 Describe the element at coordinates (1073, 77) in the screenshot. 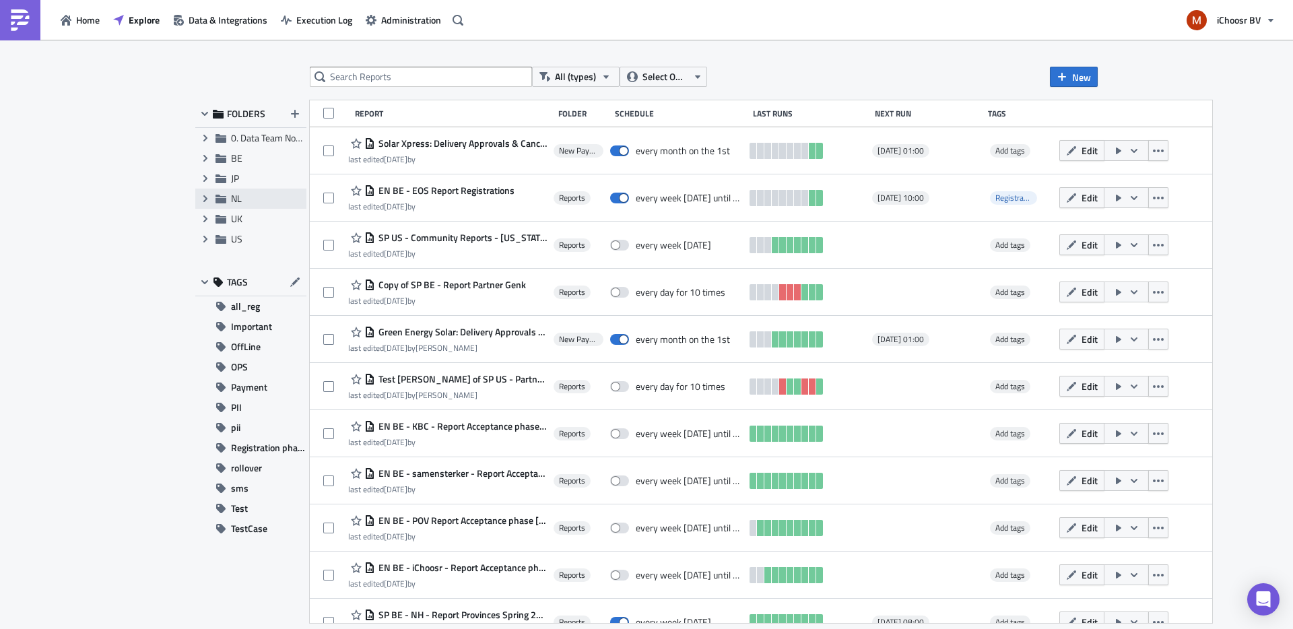

I see `button: New` at that location.